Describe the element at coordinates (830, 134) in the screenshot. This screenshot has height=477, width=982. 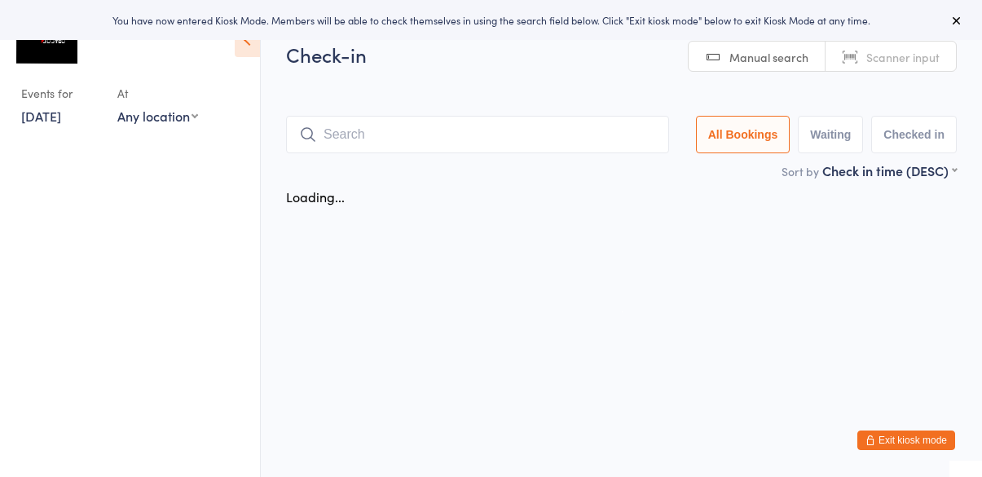
I see `button: Waiting` at that location.